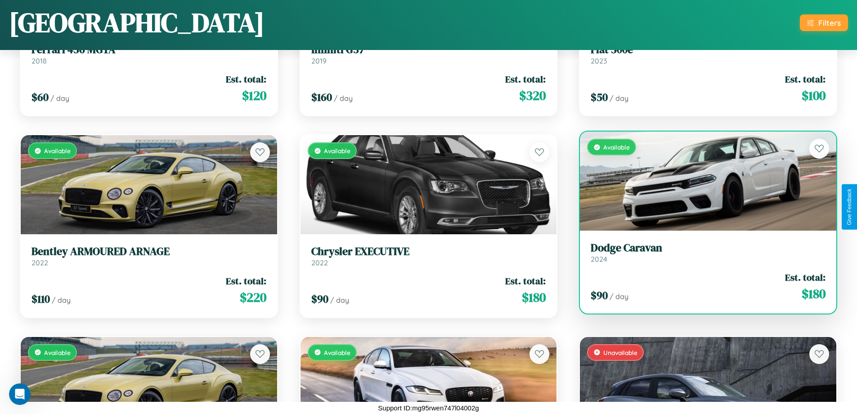 The height and width of the screenshot is (414, 857). Describe the element at coordinates (708, 54) in the screenshot. I see `a: Fiat 500e2023` at that location.